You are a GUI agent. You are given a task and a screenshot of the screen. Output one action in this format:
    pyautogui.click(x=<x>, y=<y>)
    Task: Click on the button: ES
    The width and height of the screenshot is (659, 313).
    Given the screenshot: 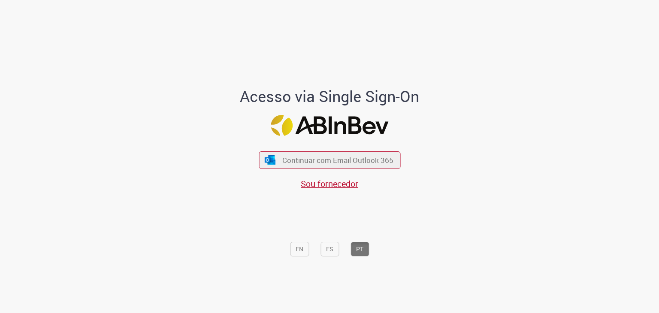 What is the action you would take?
    pyautogui.click(x=329, y=249)
    